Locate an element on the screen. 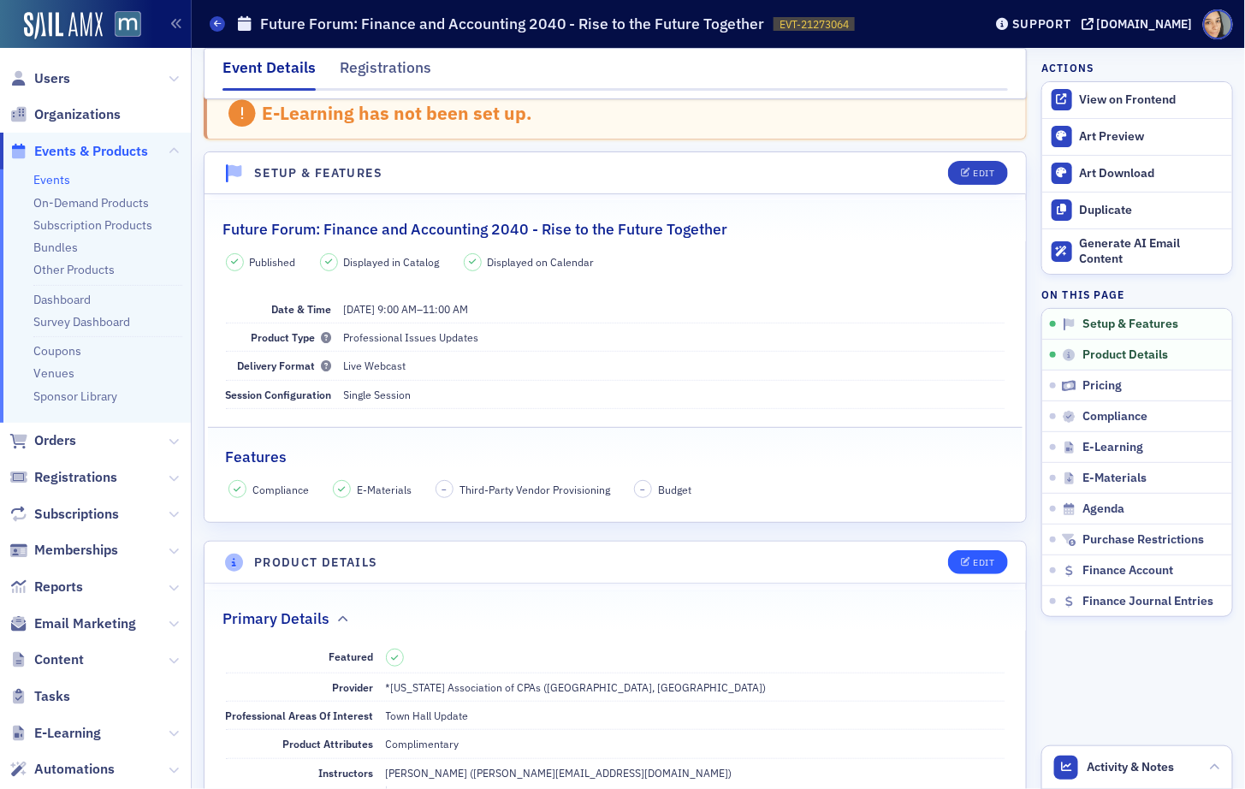  span: Instructors is located at coordinates (347, 773).